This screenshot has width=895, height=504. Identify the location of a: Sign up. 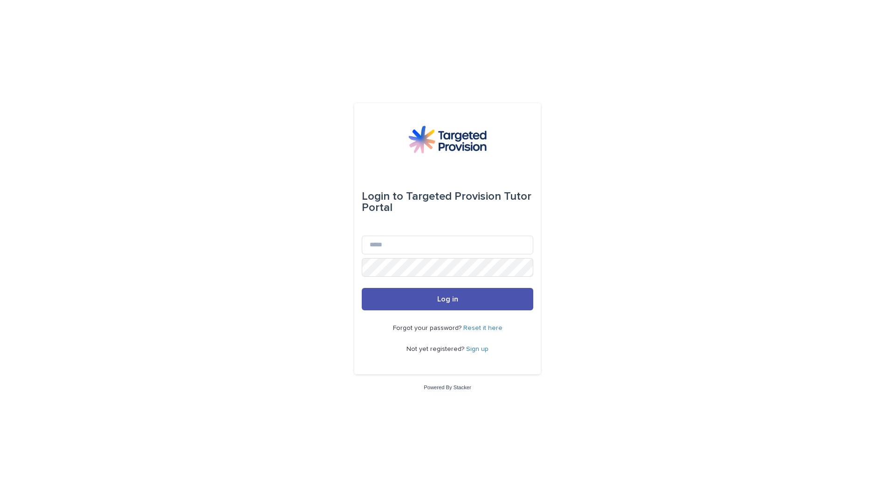
(477, 349).